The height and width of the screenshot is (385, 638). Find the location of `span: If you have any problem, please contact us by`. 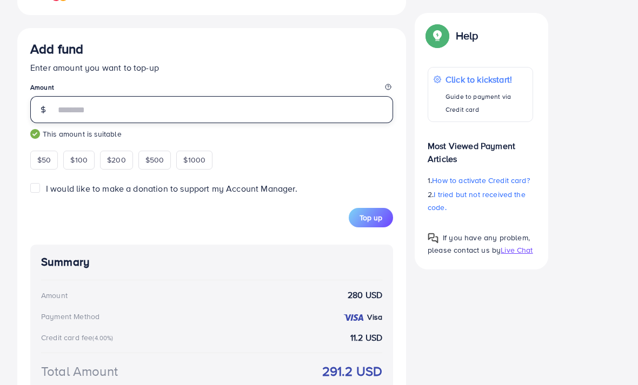

span: If you have any problem, please contact us by is located at coordinates (478, 244).